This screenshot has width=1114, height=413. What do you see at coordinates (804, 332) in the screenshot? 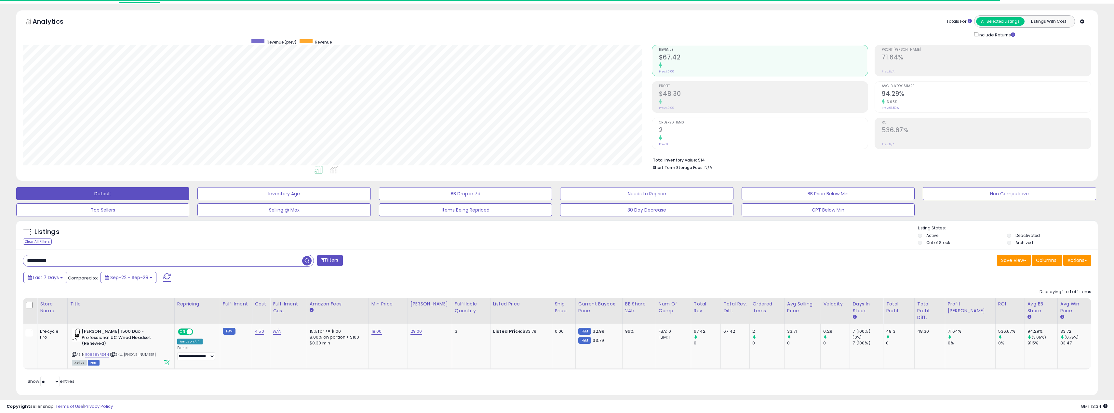
I see `div: 33.71` at bounding box center [804, 332].